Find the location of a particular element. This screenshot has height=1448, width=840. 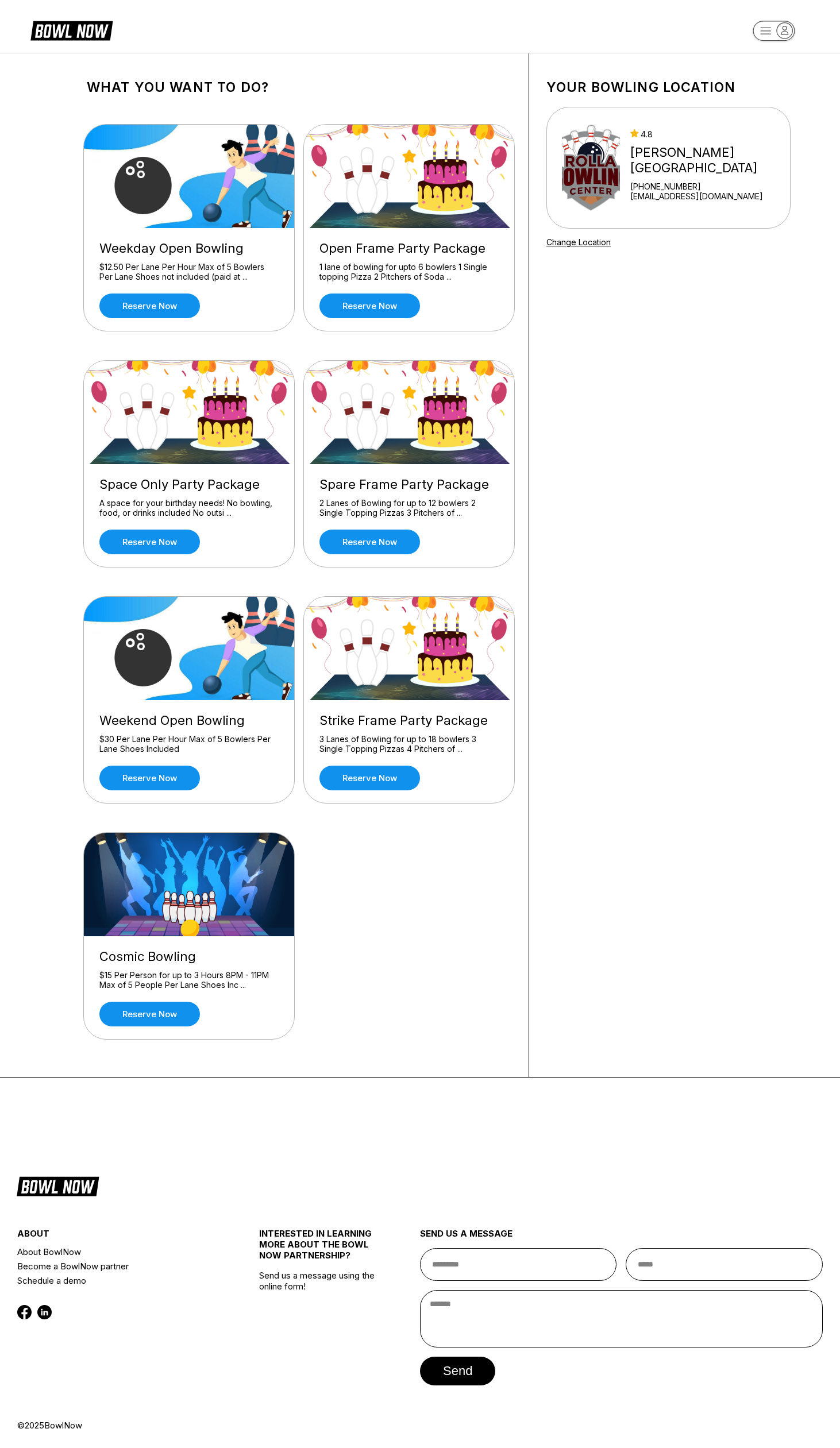

div: Strike Frame Party Package is located at coordinates (409, 720).